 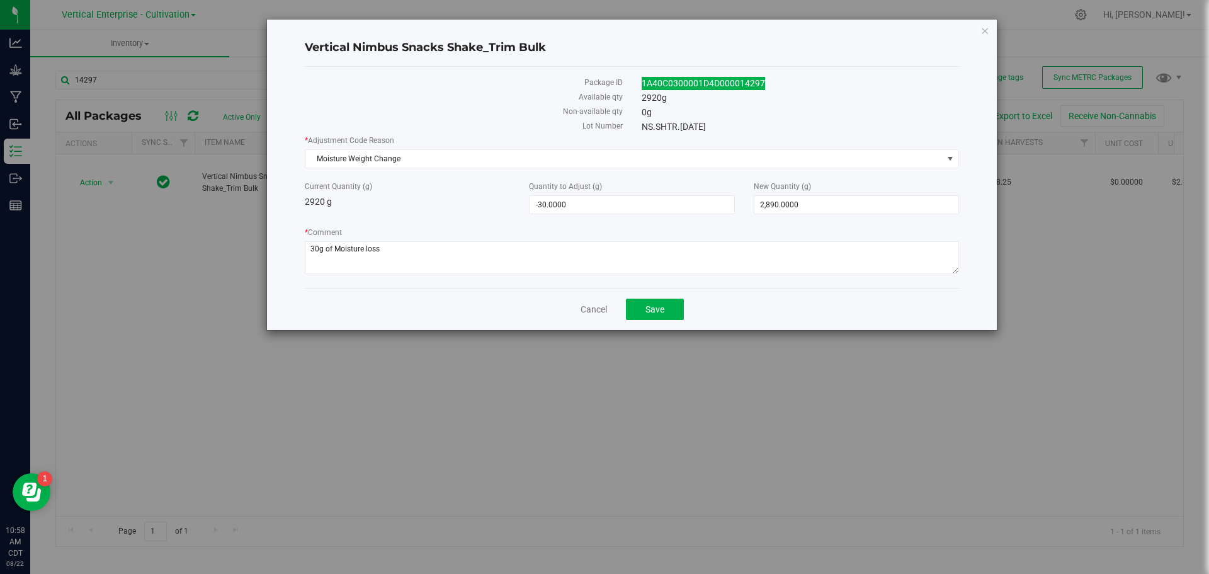 What do you see at coordinates (655, 309) in the screenshot?
I see `span: Save` at bounding box center [655, 309].